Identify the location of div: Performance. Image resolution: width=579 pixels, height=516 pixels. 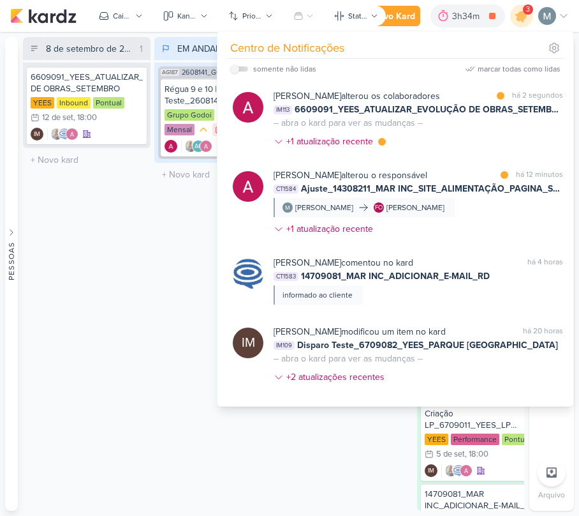
(475, 439).